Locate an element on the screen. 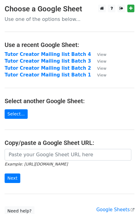 This screenshot has height=214, width=139. a: Tutor Creator Mailing list Batch 3 is located at coordinates (48, 61).